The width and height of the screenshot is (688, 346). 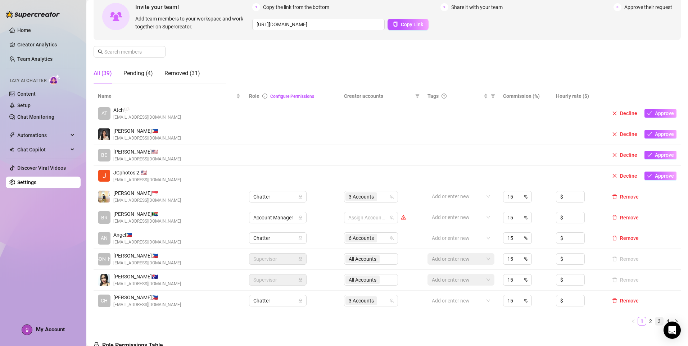 I want to click on li: 4, so click(x=668, y=321).